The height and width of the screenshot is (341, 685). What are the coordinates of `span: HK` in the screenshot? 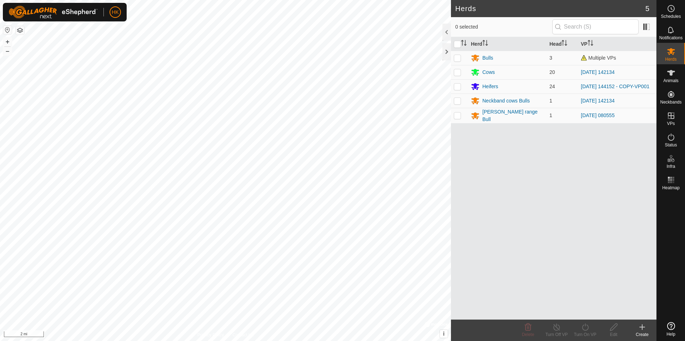 It's located at (115, 12).